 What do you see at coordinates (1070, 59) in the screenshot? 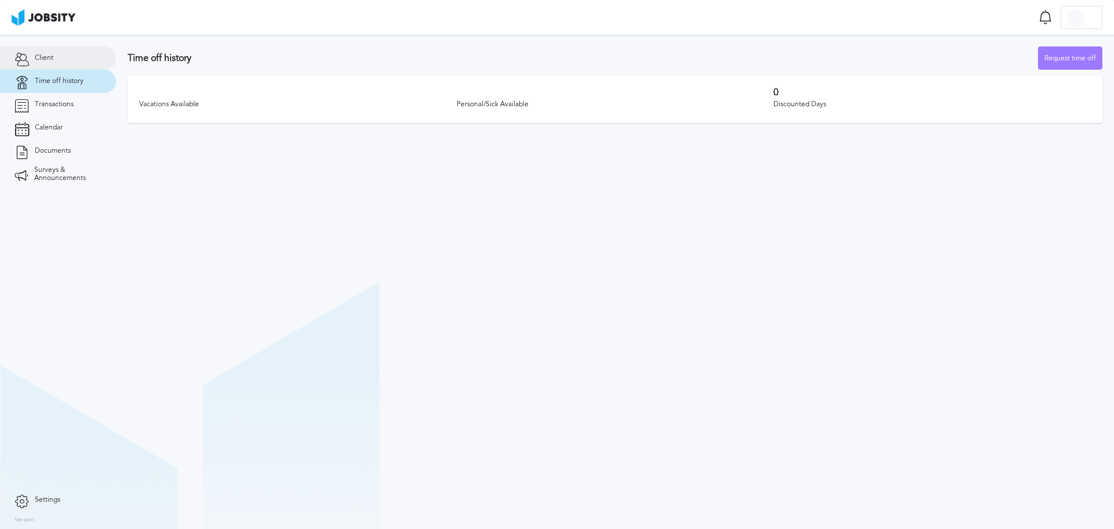
I see `div: Request time off` at bounding box center [1070, 59].